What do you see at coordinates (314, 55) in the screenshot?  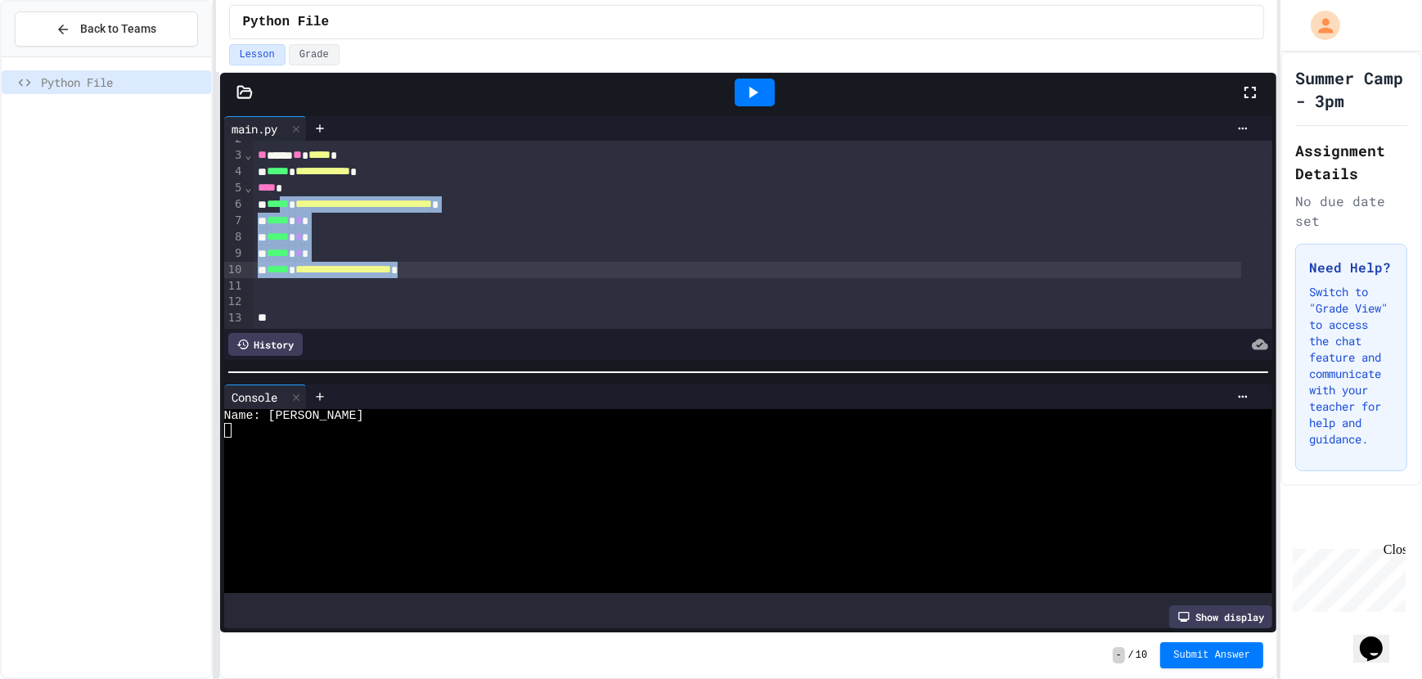 I see `button: Grade` at bounding box center [314, 55].